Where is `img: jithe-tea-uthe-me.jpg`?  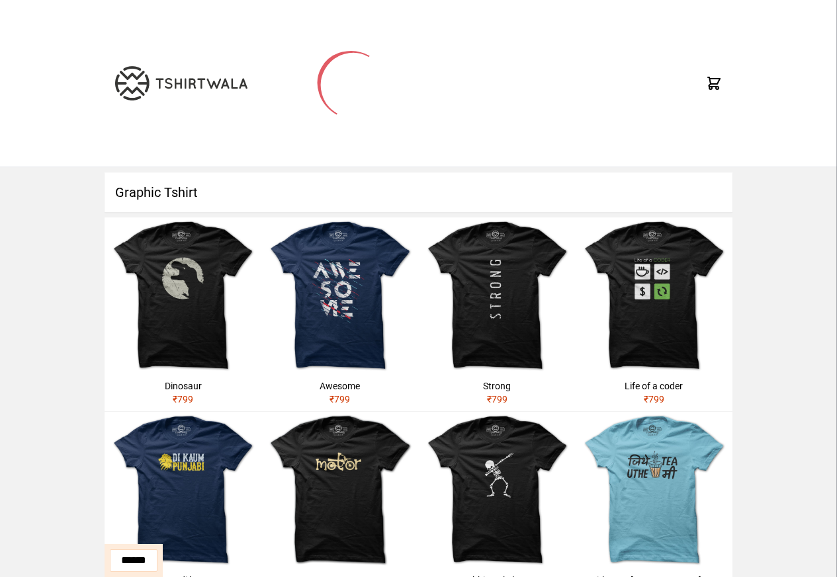 img: jithe-tea-uthe-me.jpg is located at coordinates (653, 490).